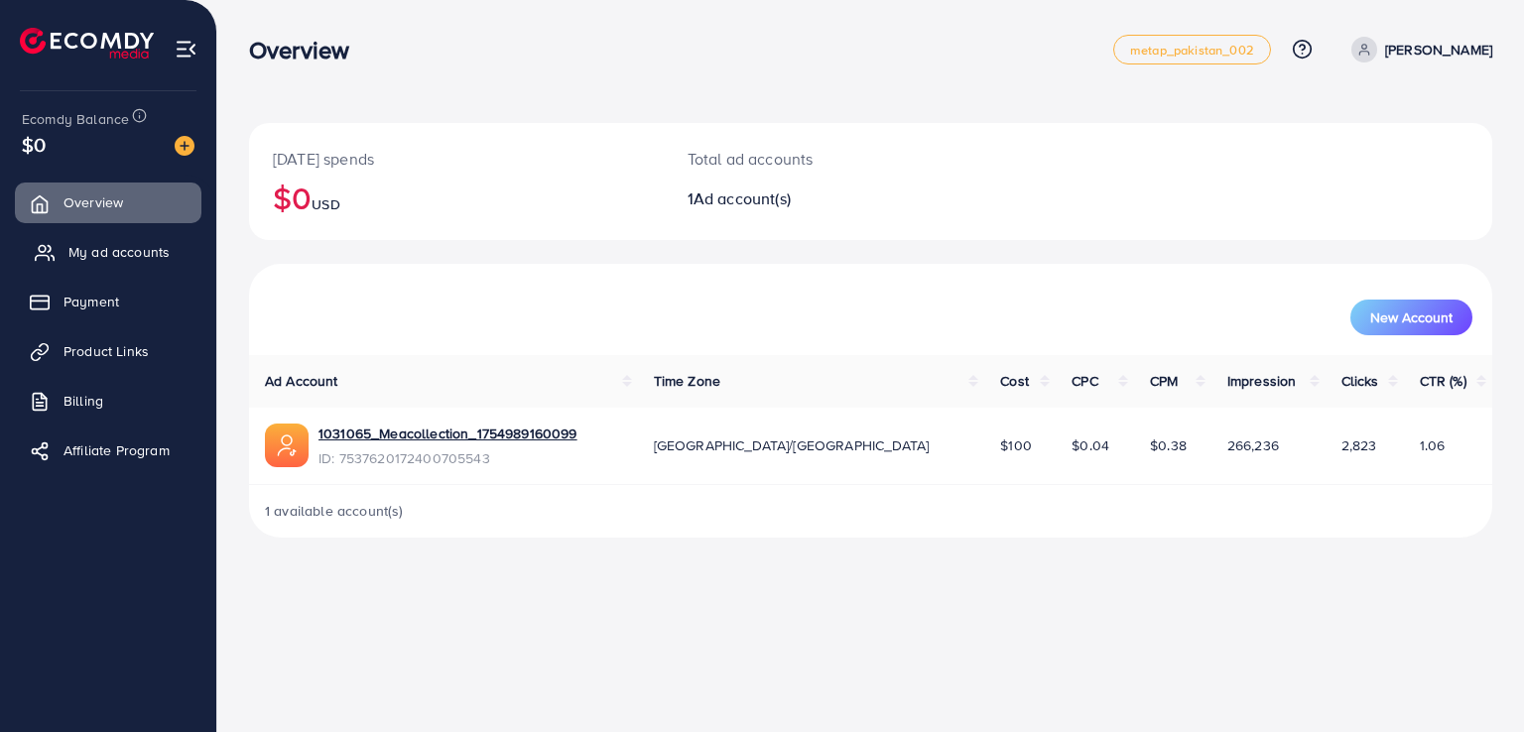  Describe the element at coordinates (456, 197) in the screenshot. I see `h2: $0` at that location.